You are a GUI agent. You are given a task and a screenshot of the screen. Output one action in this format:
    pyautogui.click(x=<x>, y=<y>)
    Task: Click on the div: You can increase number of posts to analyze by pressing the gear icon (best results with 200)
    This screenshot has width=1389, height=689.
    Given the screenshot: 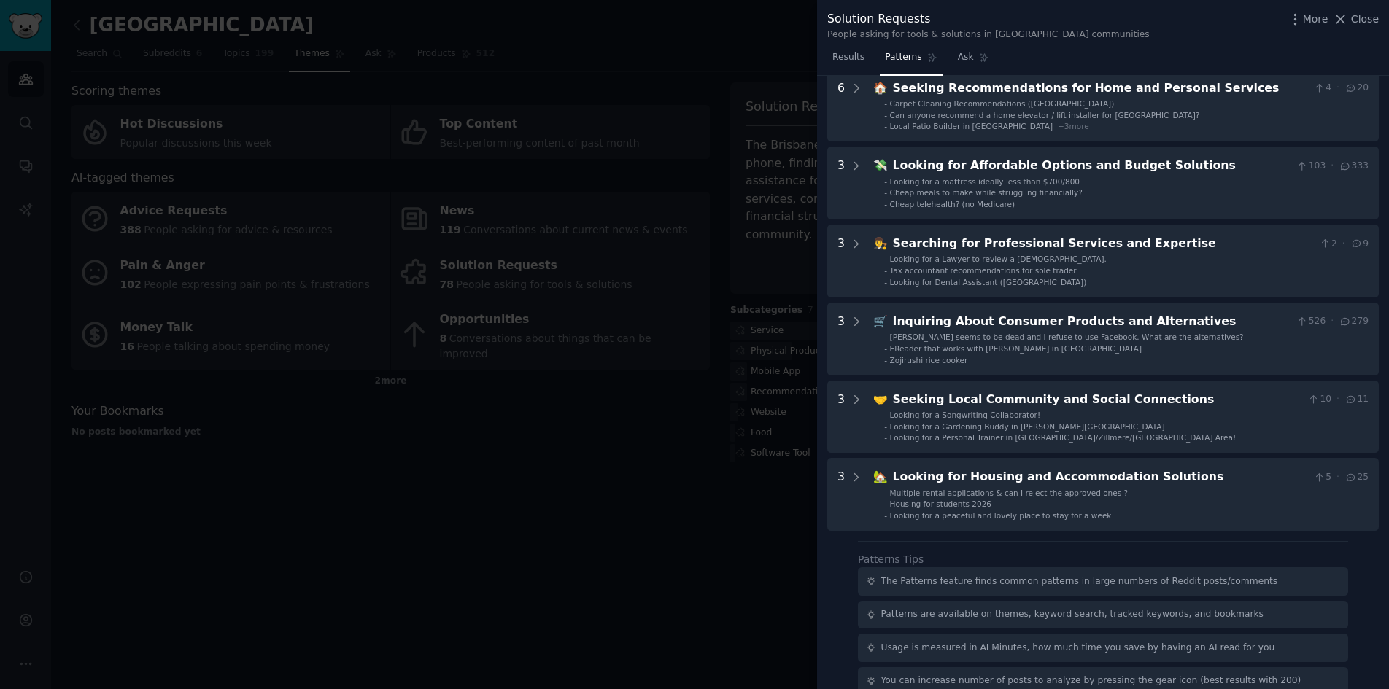 What is the action you would take?
    pyautogui.click(x=1091, y=681)
    